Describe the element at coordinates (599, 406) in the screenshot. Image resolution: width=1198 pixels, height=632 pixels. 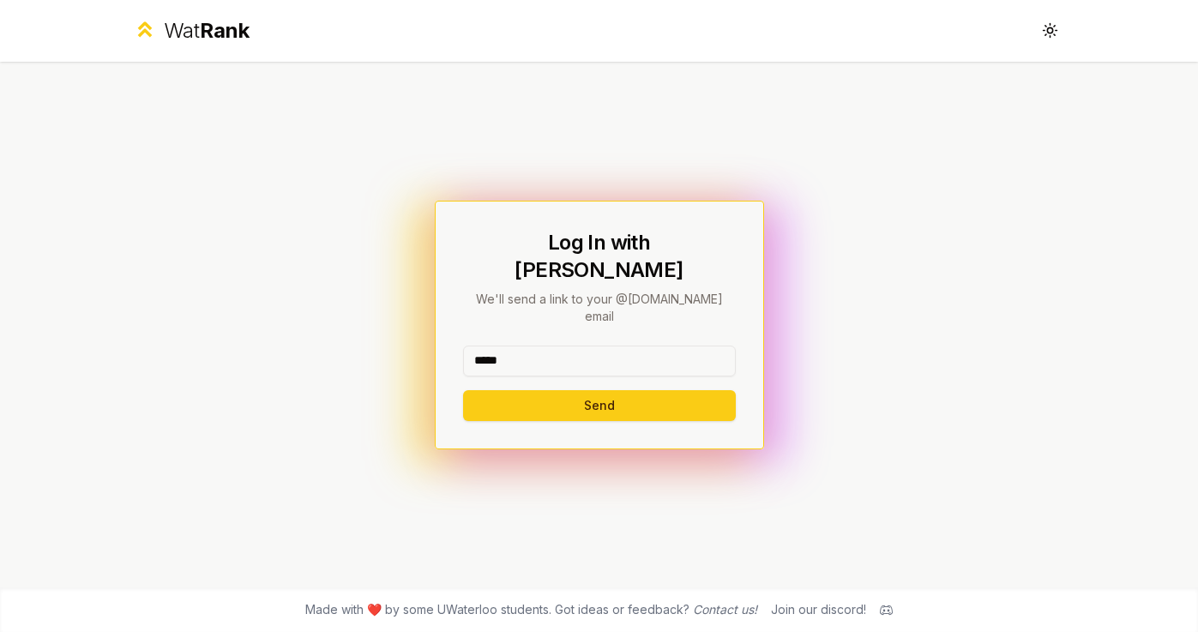
I see `button: Send` at that location.